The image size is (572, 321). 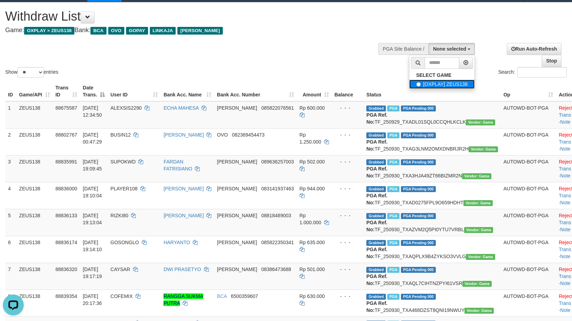 What do you see at coordinates (277, 189) in the screenshot?
I see `span: Copy 083141937463 to clipboard` at bounding box center [277, 189].